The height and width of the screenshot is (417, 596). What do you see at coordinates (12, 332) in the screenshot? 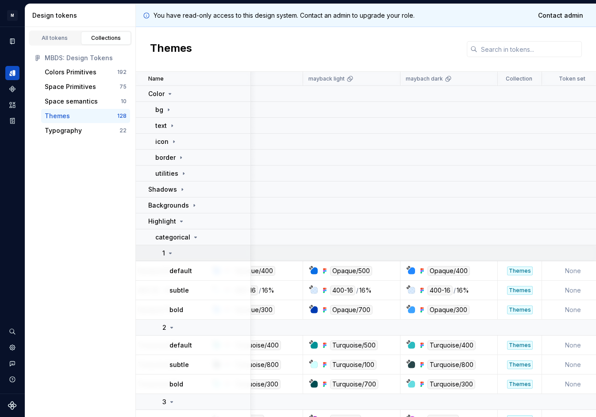
I see `button: Search ⌘K` at bounding box center [12, 332].